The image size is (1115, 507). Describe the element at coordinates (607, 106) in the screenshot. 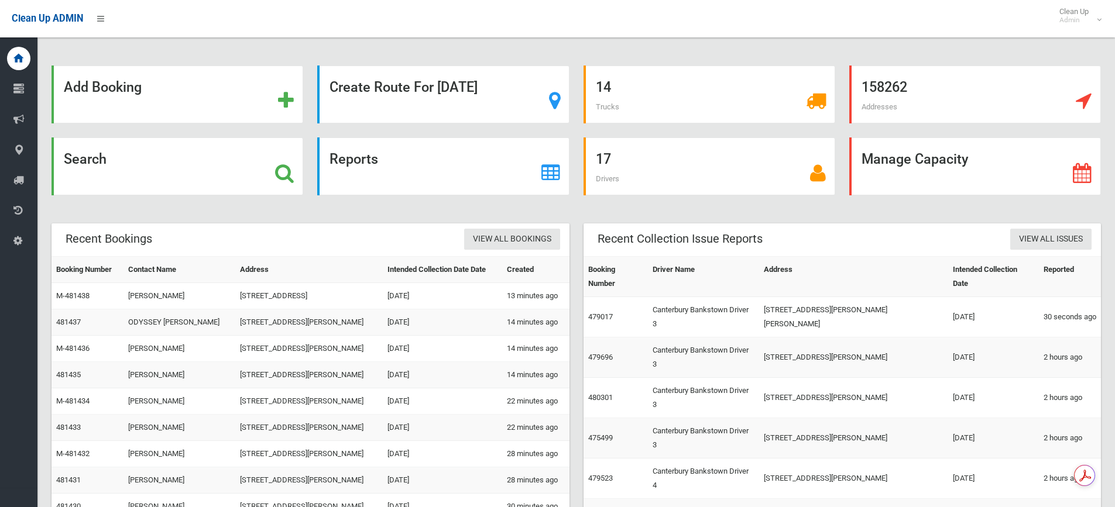

I see `span: Trucks` at that location.